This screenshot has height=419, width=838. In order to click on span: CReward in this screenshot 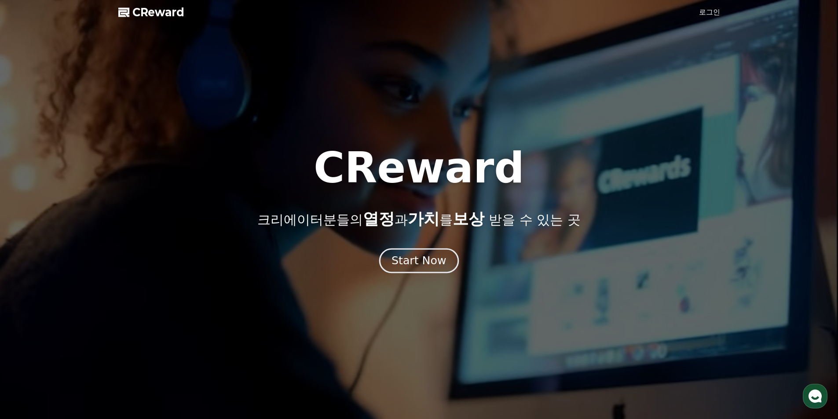, I will do `click(158, 12)`.